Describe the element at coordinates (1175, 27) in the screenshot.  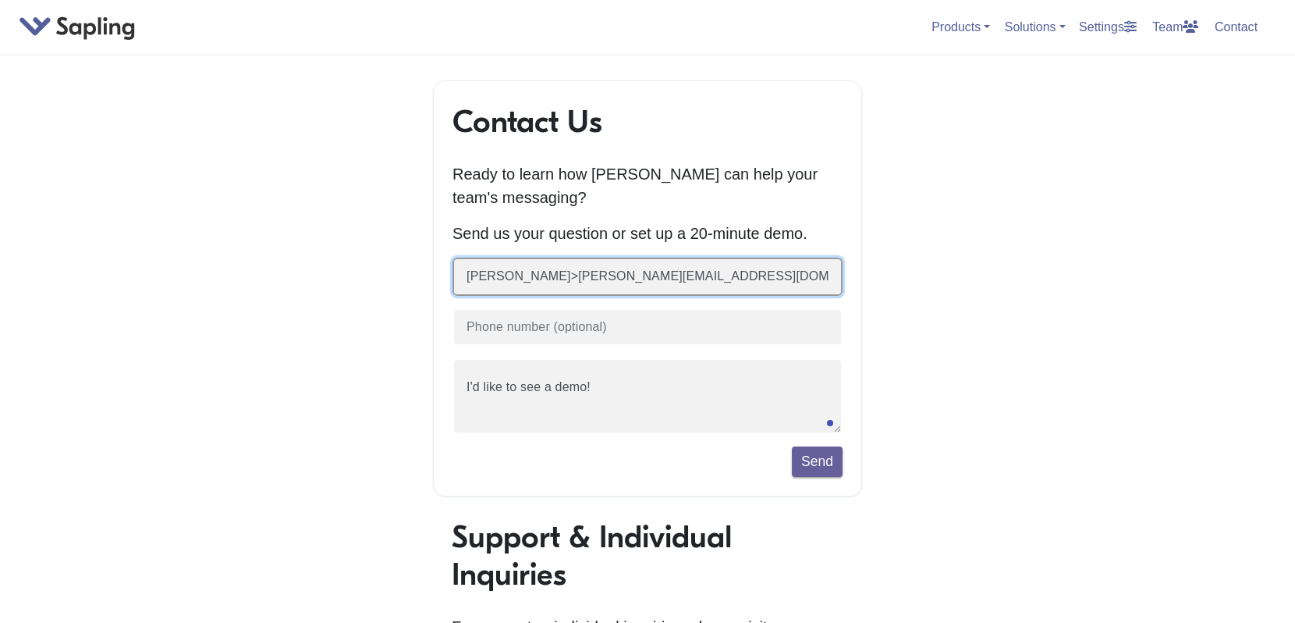
I see `a: Team` at that location.